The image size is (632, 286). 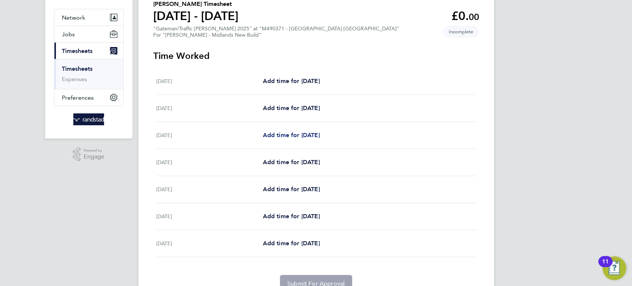 I want to click on span: Powered by, so click(x=94, y=150).